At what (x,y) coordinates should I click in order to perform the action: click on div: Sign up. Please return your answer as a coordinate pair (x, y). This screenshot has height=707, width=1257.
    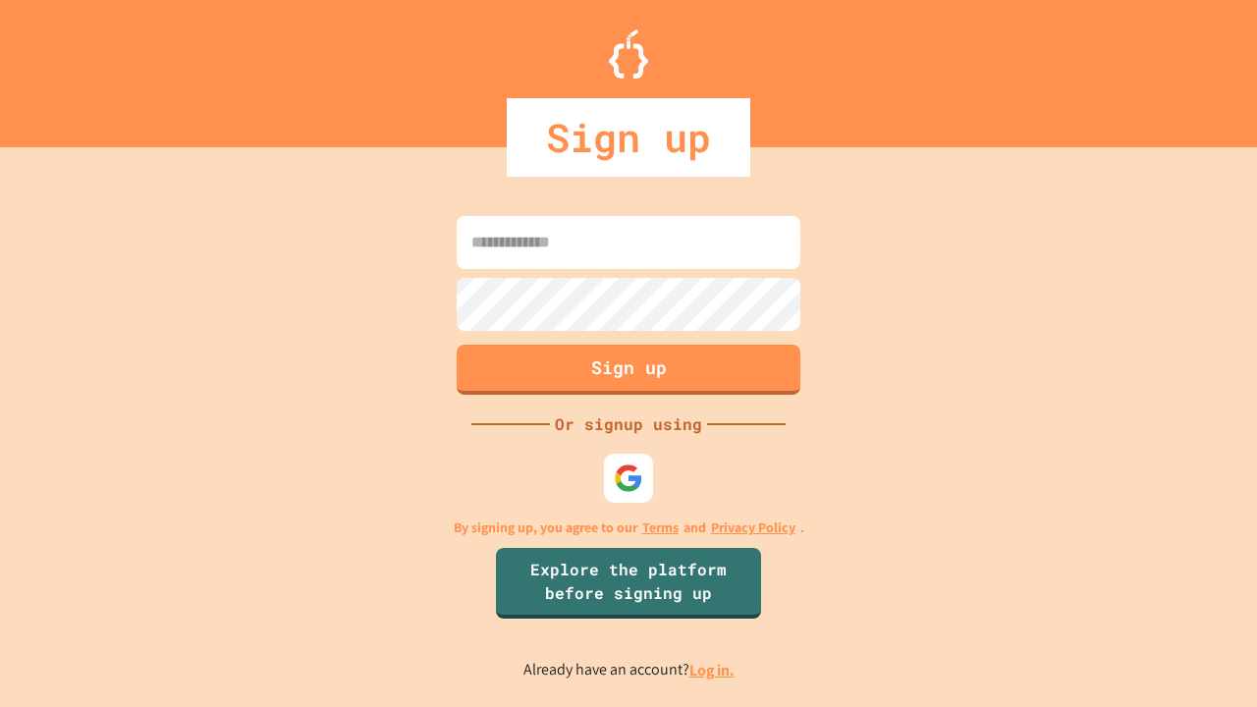
    Looking at the image, I should click on (628, 137).